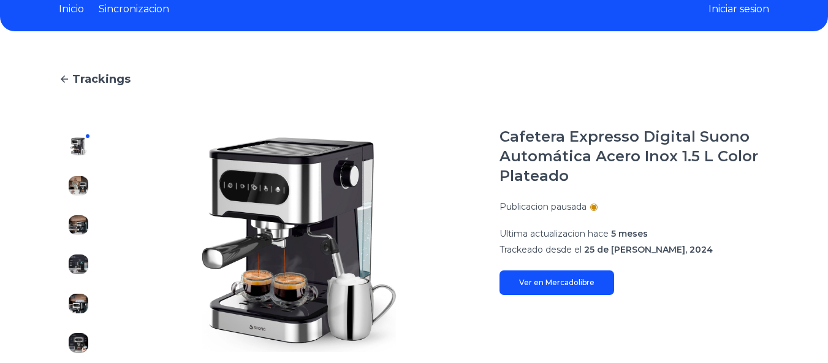 The image size is (828, 363). I want to click on a: Sincronizacion, so click(134, 9).